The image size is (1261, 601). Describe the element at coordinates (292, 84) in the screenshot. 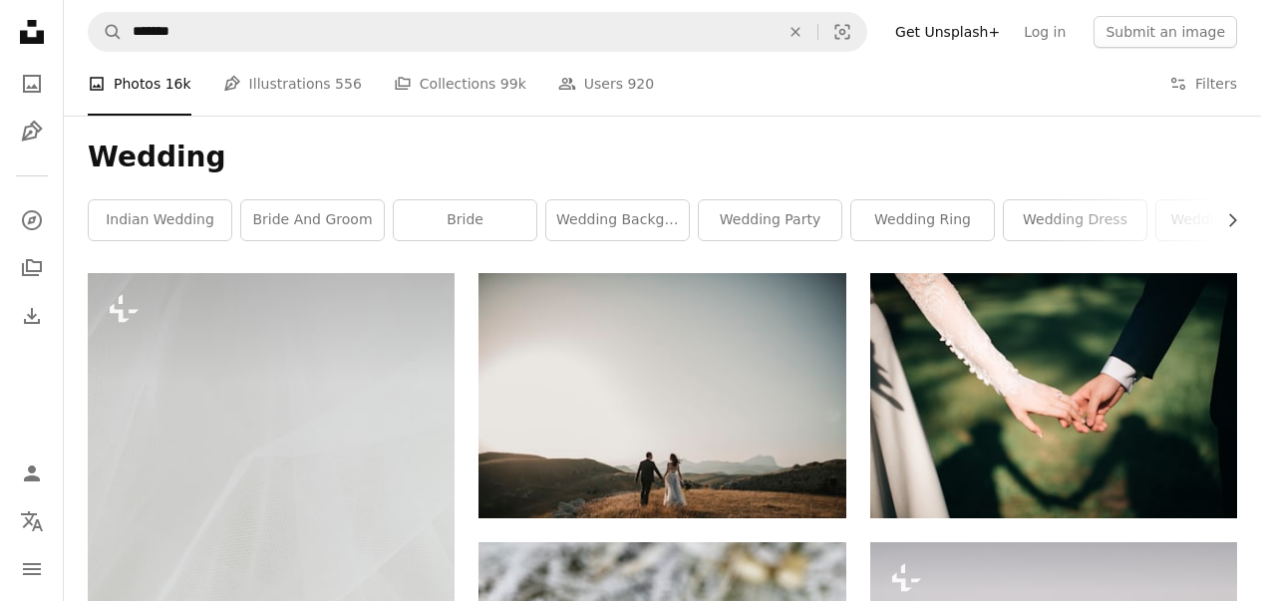

I see `a: Illustrations 556` at that location.